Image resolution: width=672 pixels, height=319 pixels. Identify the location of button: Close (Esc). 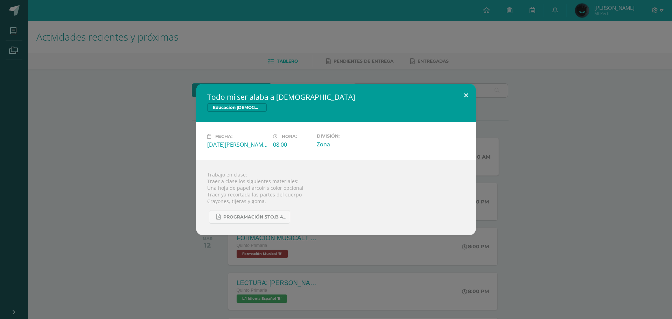
(466, 96).